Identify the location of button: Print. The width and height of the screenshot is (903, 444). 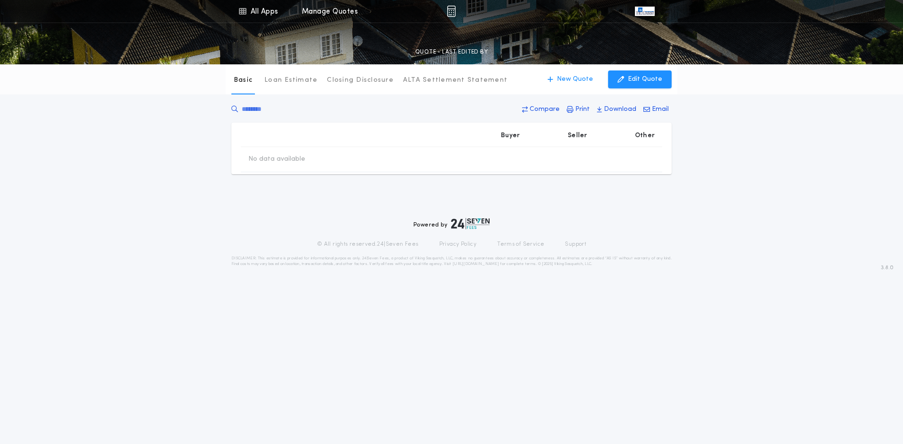
(578, 110).